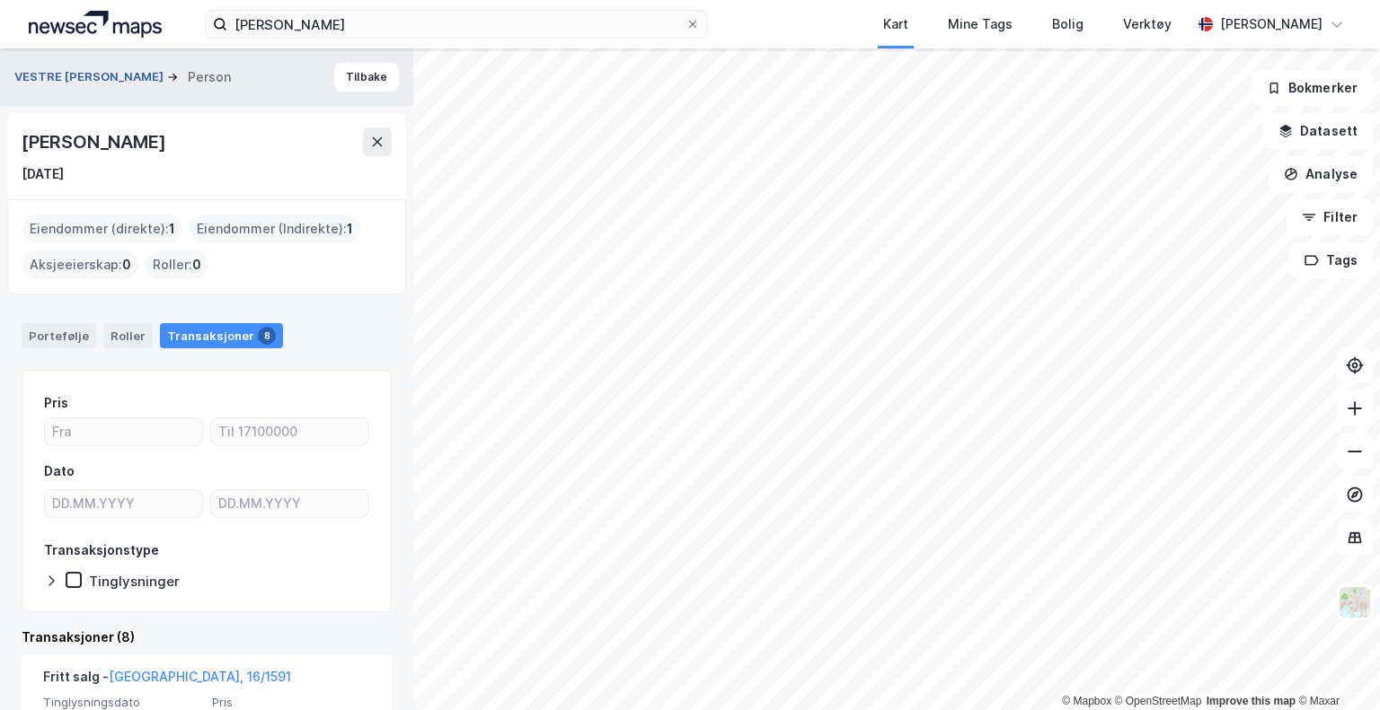 The image size is (1380, 710). What do you see at coordinates (1067, 24) in the screenshot?
I see `div: Bolig` at bounding box center [1067, 24].